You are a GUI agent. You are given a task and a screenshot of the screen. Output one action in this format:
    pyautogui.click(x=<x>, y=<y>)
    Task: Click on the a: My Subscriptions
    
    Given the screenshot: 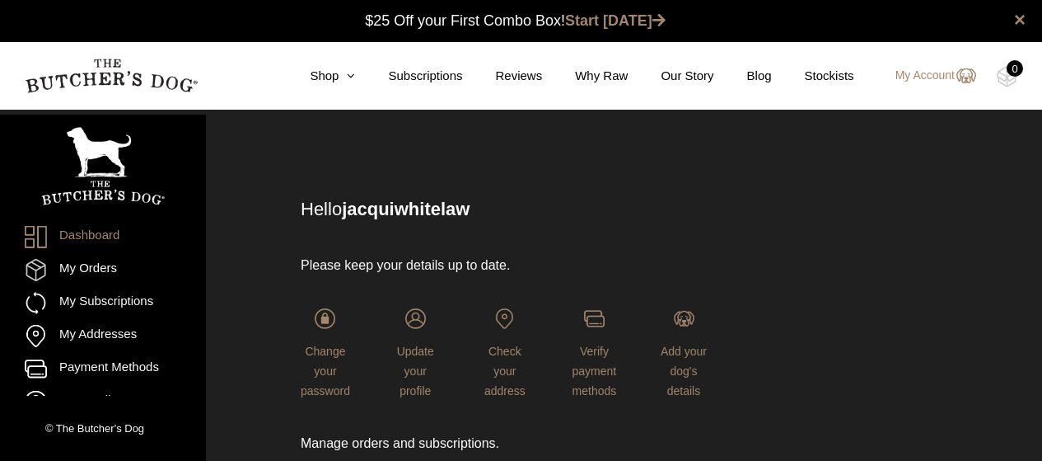 What is the action you would take?
    pyautogui.click(x=103, y=302)
    